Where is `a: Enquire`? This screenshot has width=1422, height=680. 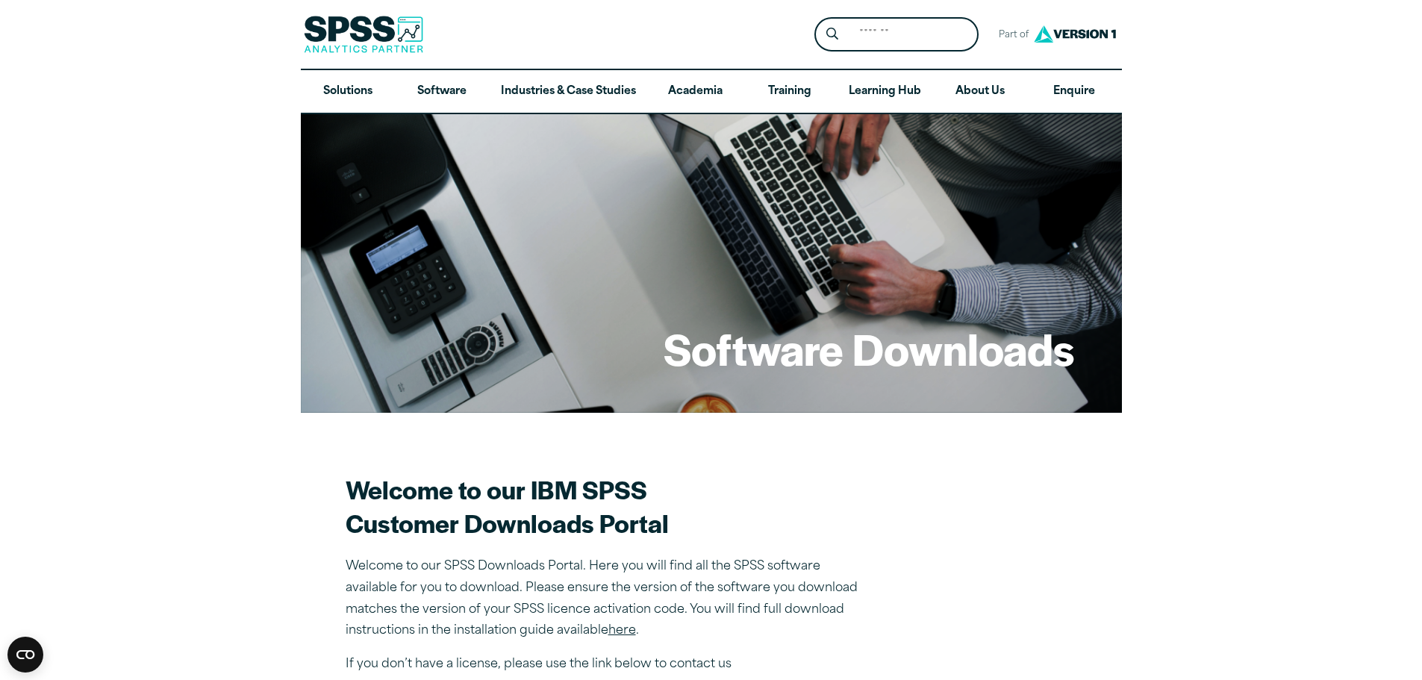
a: Enquire is located at coordinates (1074, 92).